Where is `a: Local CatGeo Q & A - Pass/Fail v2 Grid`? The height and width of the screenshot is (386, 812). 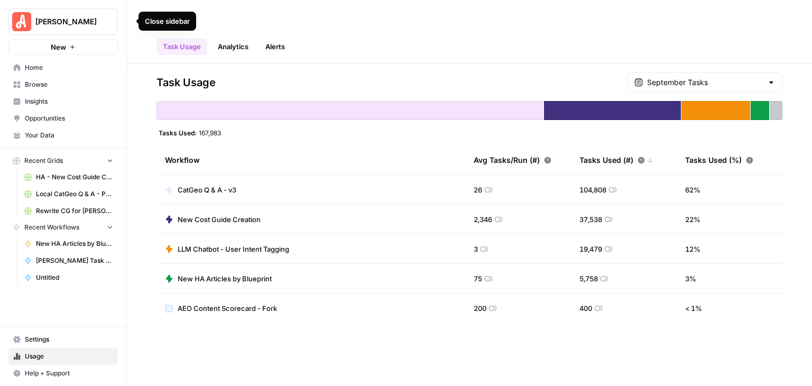
a: Local CatGeo Q & A - Pass/Fail v2 Grid is located at coordinates (69, 194).